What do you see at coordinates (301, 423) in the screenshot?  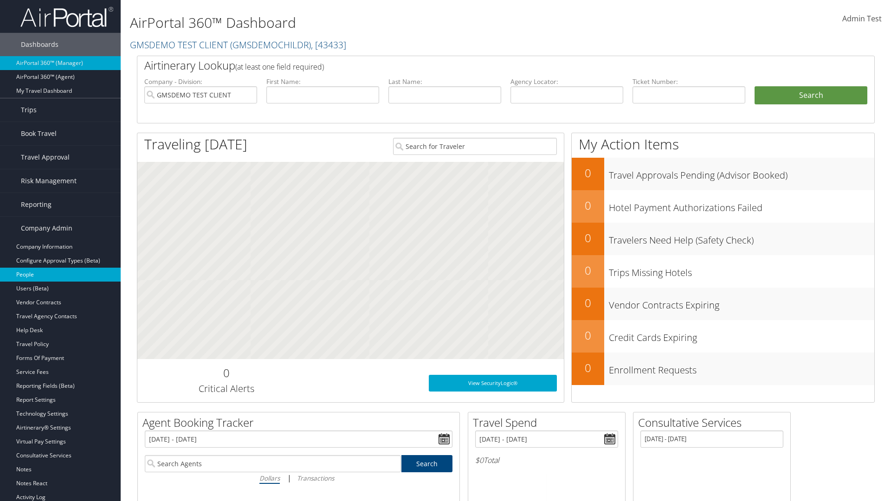 I see `h2: Agent Booking Tracker` at bounding box center [301, 423].